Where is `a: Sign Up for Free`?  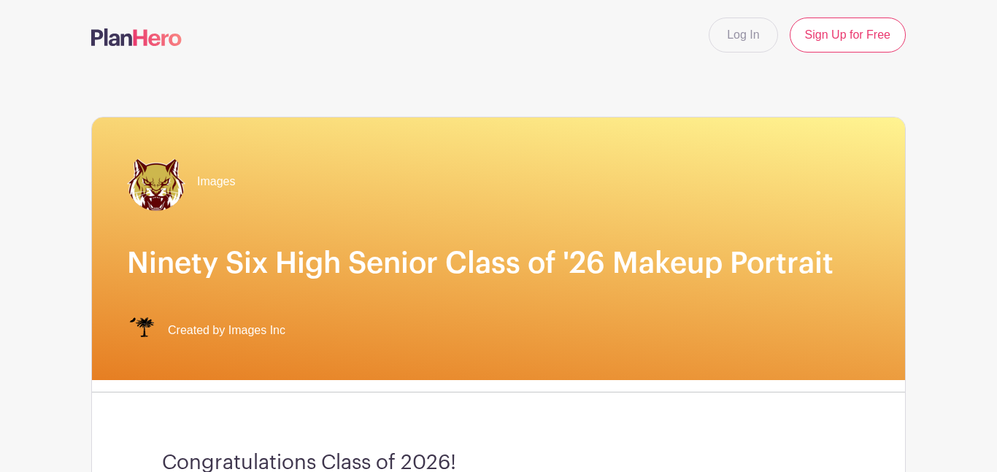
a: Sign Up for Free is located at coordinates (847, 35).